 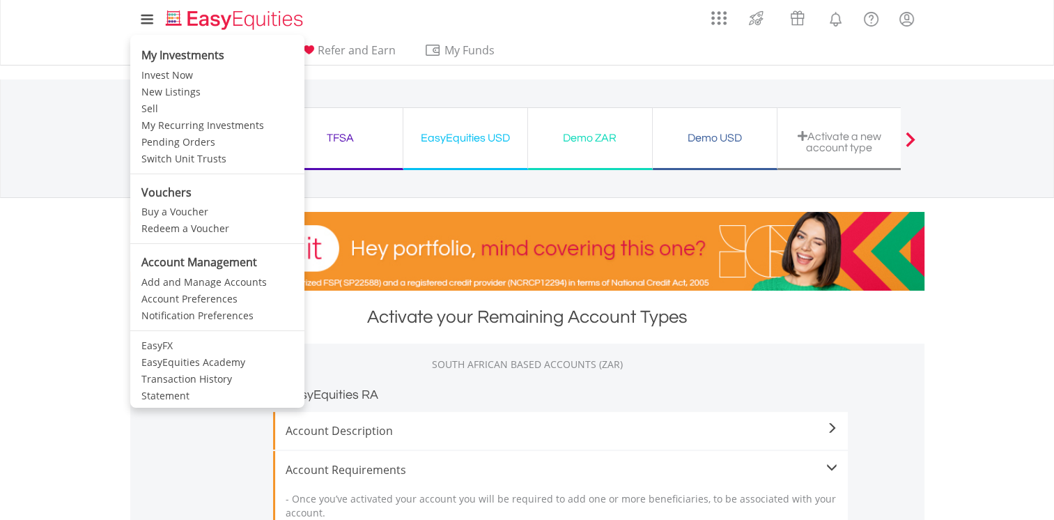 What do you see at coordinates (217, 262) in the screenshot?
I see `li: Account Management` at bounding box center [217, 262].